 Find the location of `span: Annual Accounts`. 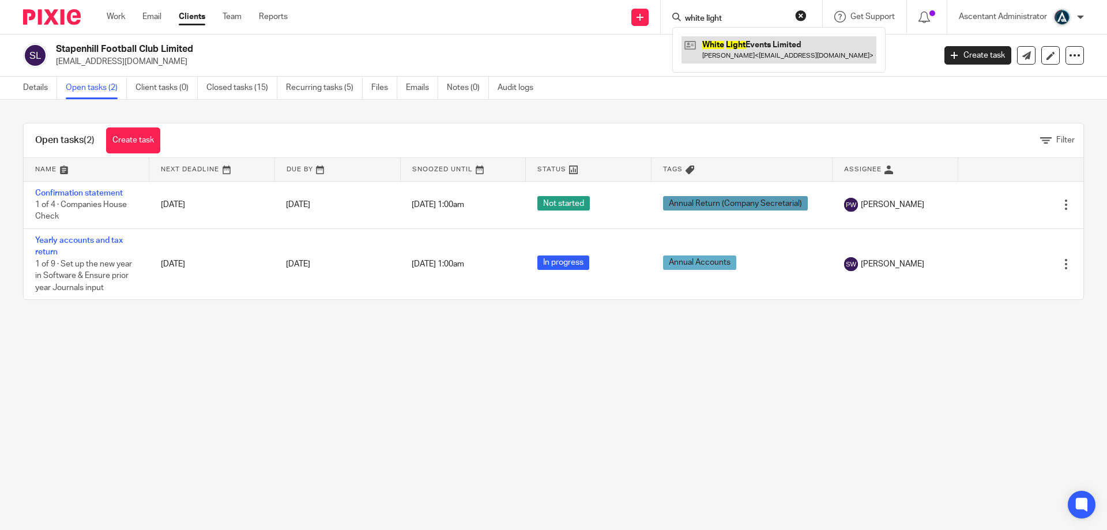

span: Annual Accounts is located at coordinates (699, 262).